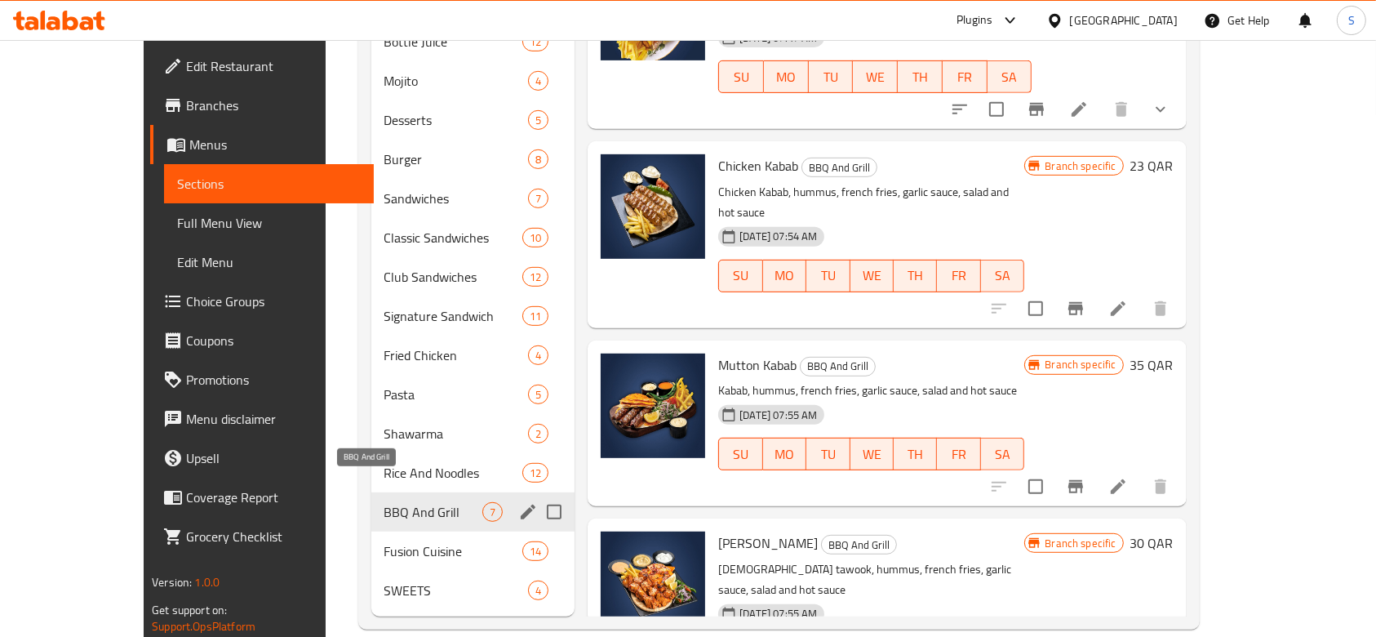  I want to click on span: Menu disclaimer, so click(273, 419).